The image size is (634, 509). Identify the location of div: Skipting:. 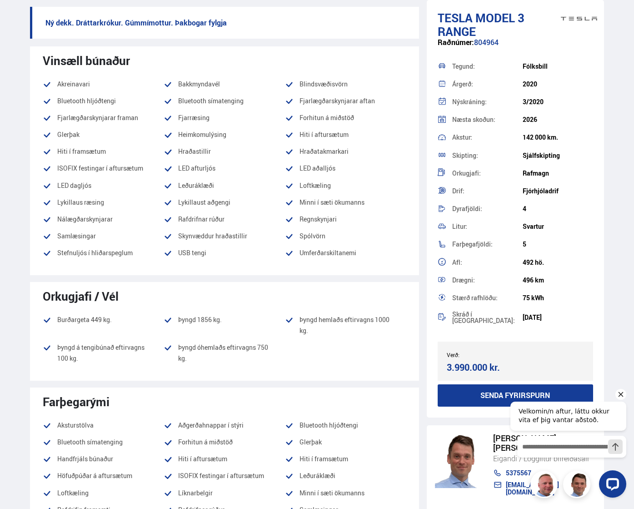
(487, 155).